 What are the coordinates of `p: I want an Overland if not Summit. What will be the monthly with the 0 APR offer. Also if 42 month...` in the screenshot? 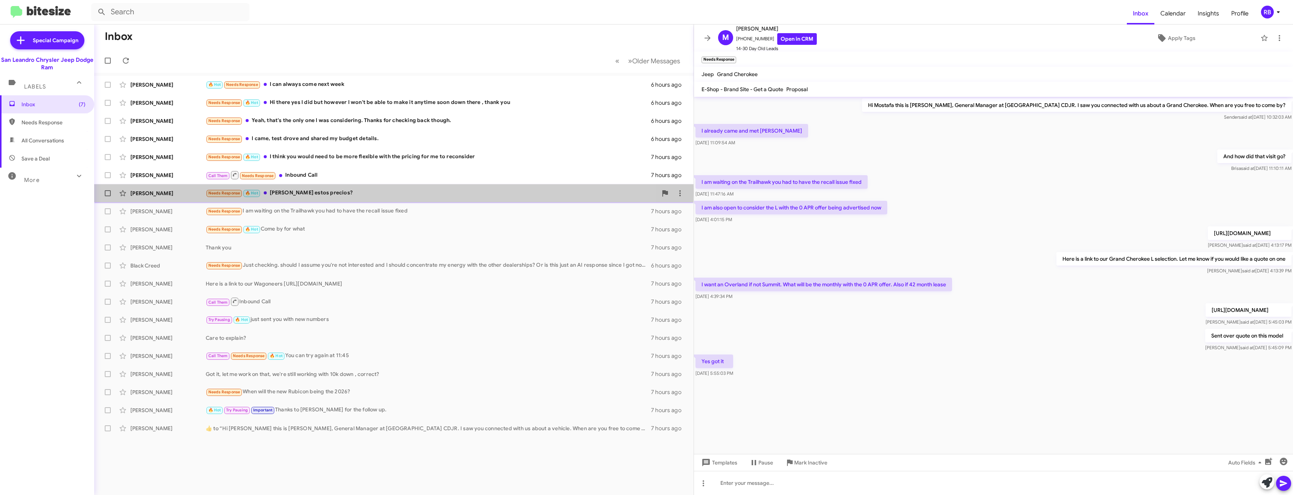 It's located at (824, 285).